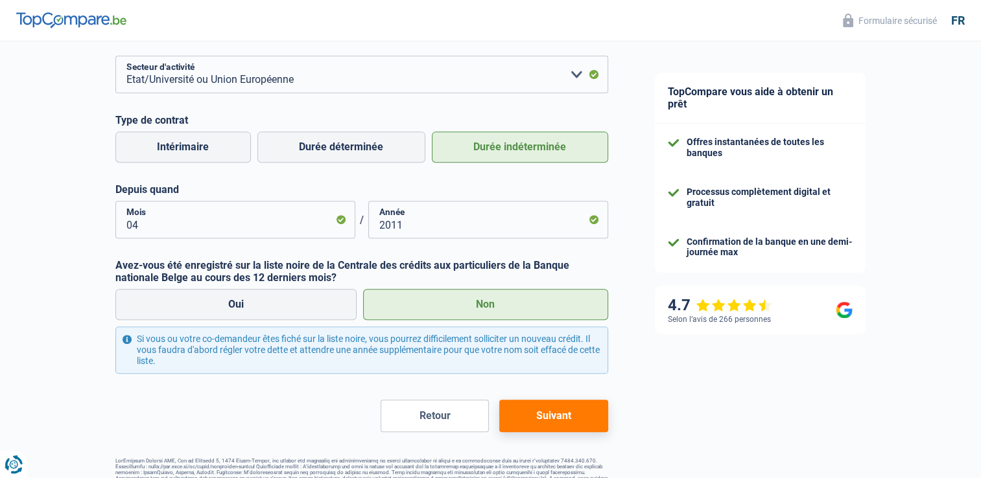  Describe the element at coordinates (362, 120) in the screenshot. I see `label: Type de contrat` at that location.